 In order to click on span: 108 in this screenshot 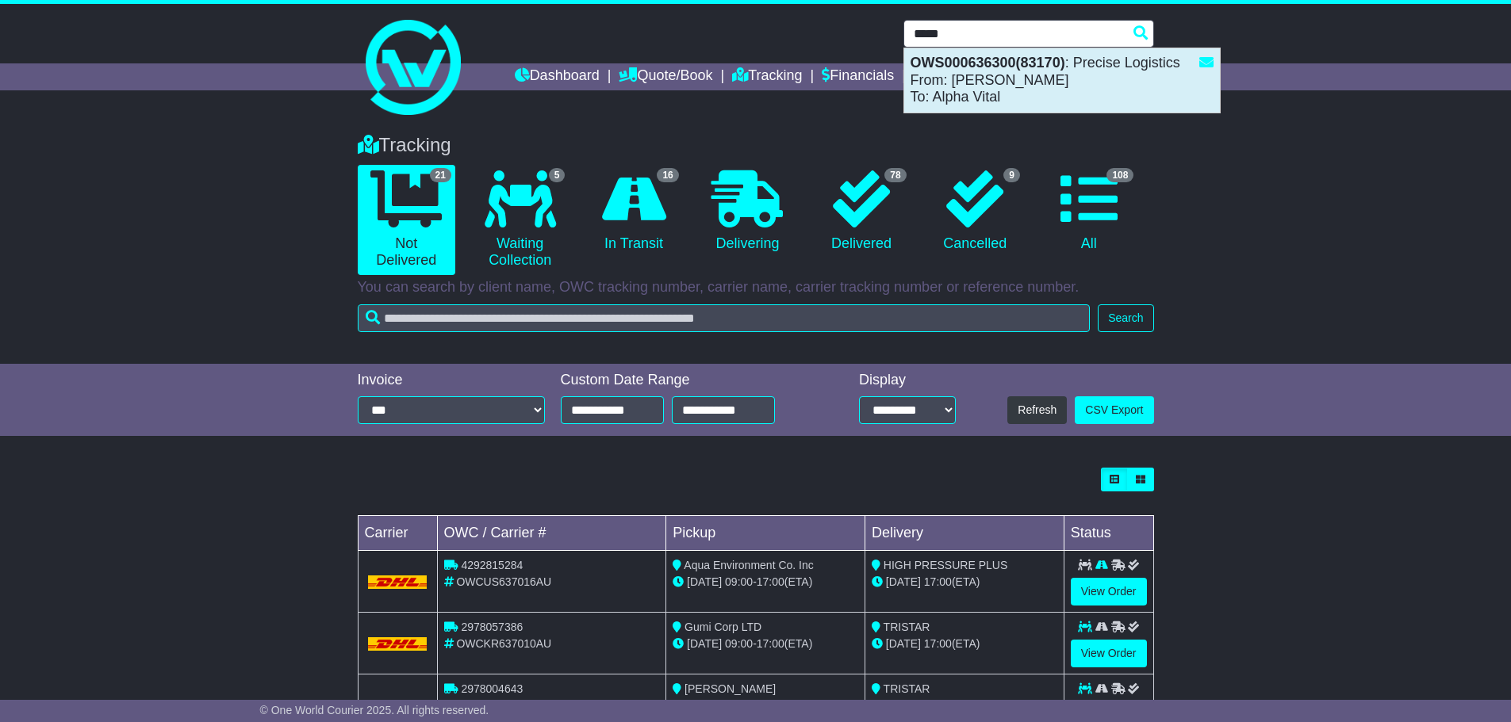, I will do `click(1120, 175)`.